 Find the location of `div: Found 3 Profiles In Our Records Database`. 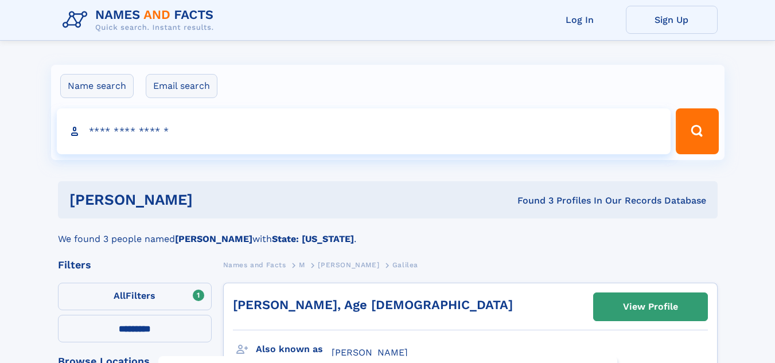

div: Found 3 Profiles In Our Records Database is located at coordinates (531, 201).